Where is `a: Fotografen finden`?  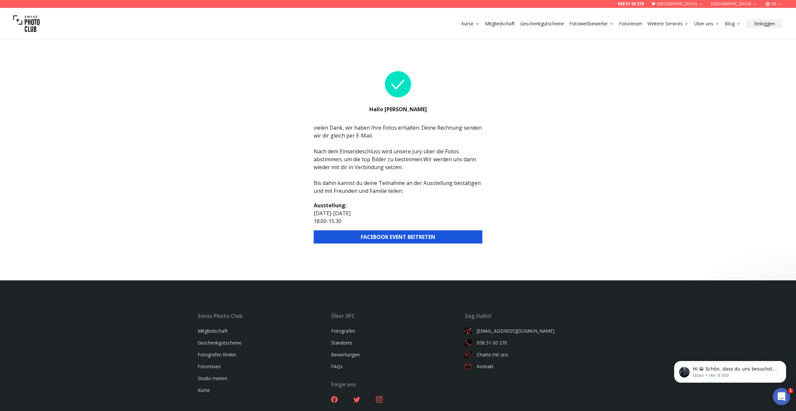 a: Fotografen finden is located at coordinates (217, 355).